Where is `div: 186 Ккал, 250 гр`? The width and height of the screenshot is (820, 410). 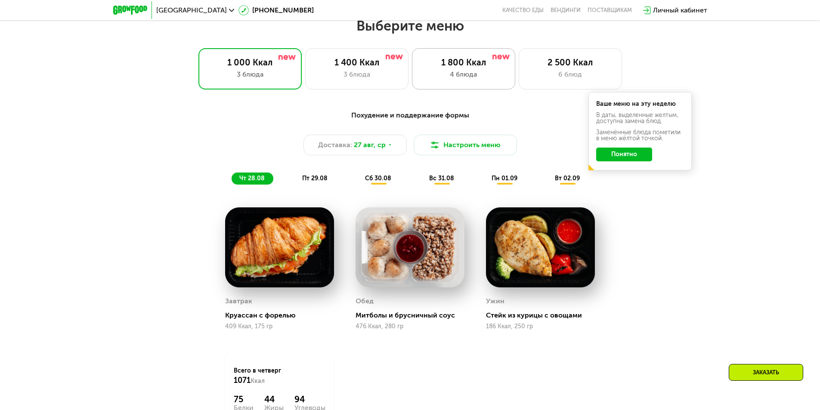 div: 186 Ккал, 250 гр is located at coordinates (540, 327).